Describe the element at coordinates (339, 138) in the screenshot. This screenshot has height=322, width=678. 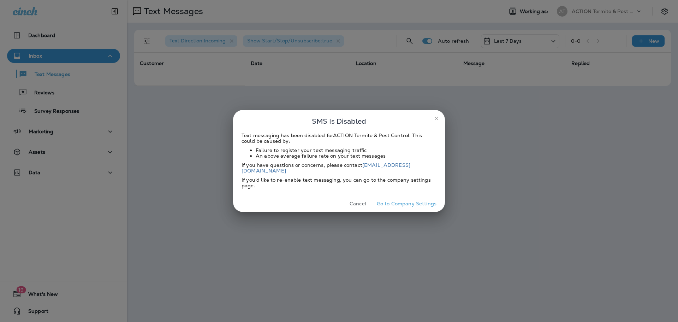
I see `div: Text messaging has been disabled for ACTION Termite & Pest Control . This could be caused by:` at that location.